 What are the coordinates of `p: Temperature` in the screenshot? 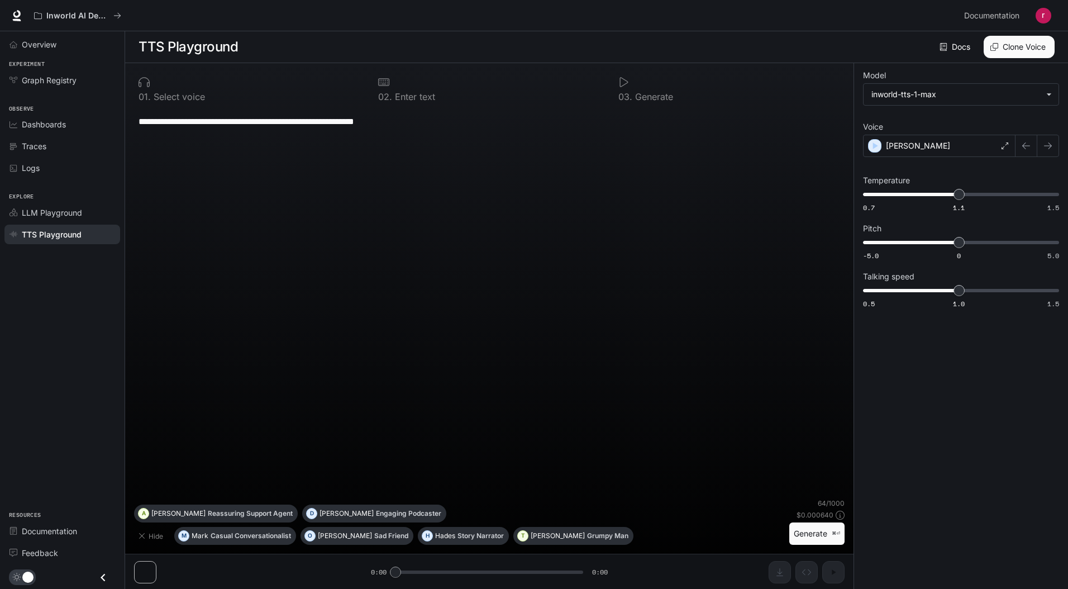 It's located at (887, 180).